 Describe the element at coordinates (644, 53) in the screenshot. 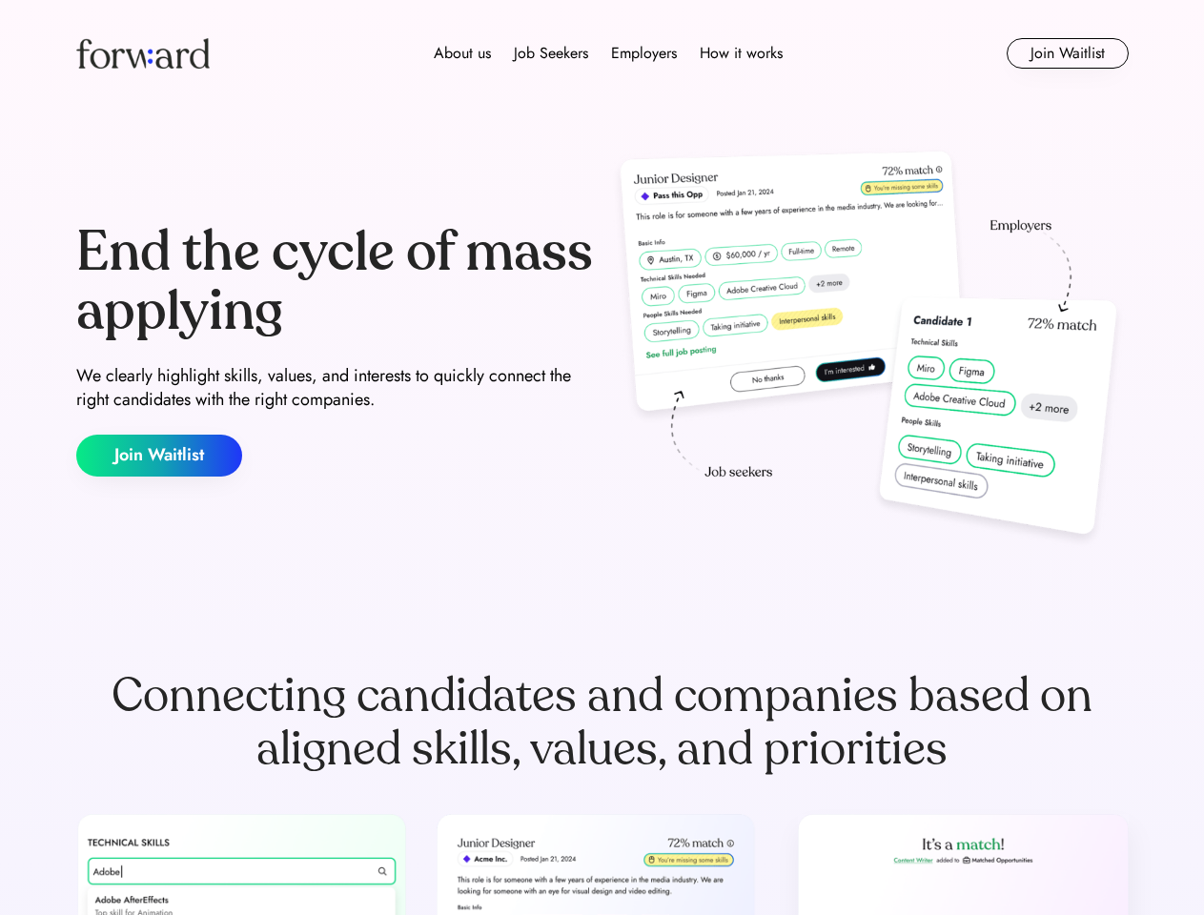

I see `div: Employers` at that location.